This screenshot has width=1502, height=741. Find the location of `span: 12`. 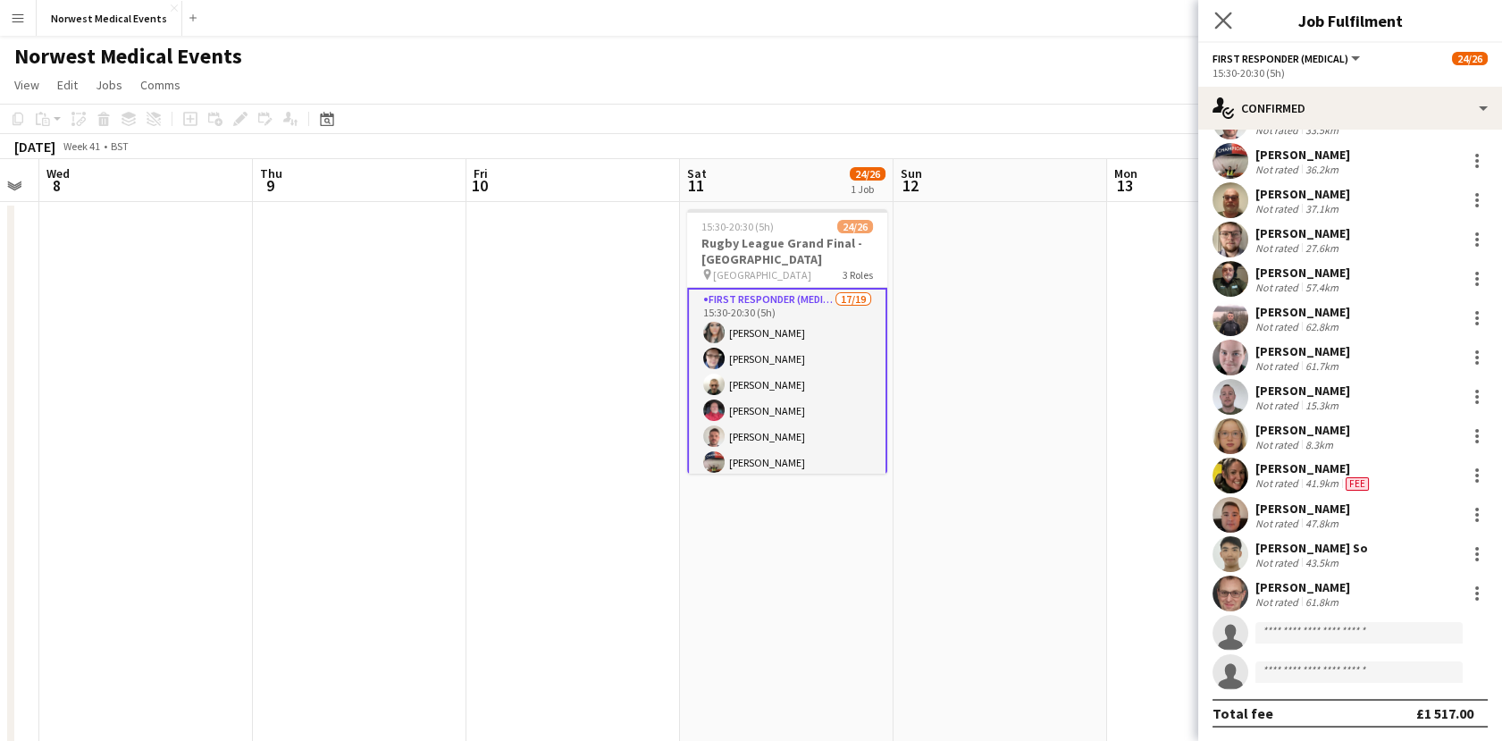

span: 12 is located at coordinates (910, 185).